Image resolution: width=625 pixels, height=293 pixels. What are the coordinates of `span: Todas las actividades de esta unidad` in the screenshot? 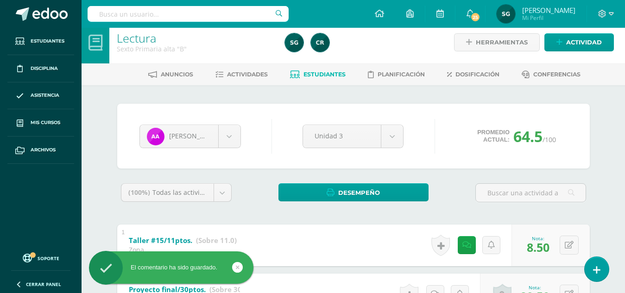 It's located at (210, 192).